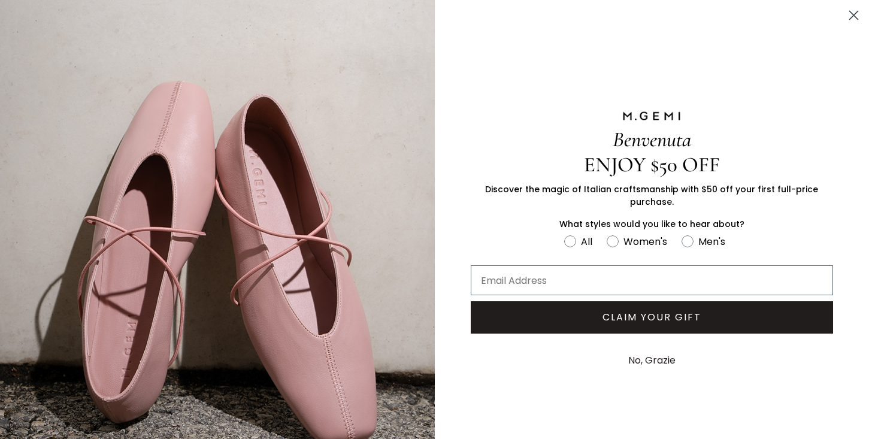 Image resolution: width=869 pixels, height=439 pixels. What do you see at coordinates (651, 360) in the screenshot?
I see `button: No, Grazie` at bounding box center [651, 360].